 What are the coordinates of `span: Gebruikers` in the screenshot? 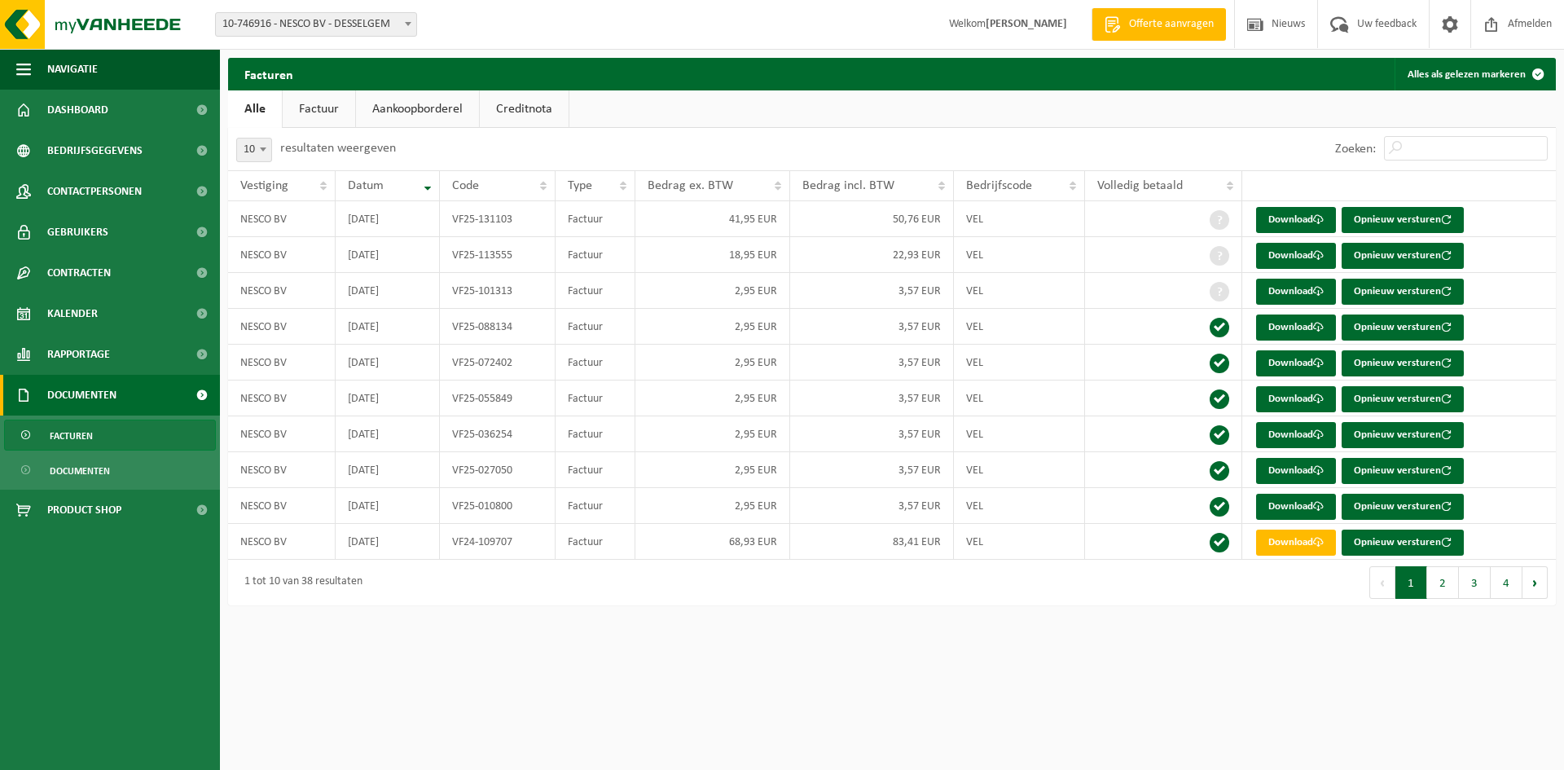 It's located at (77, 232).